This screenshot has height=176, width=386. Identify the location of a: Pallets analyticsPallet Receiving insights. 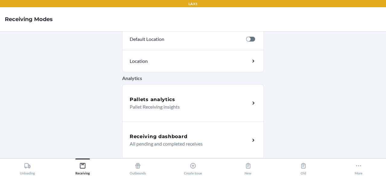
(193, 103).